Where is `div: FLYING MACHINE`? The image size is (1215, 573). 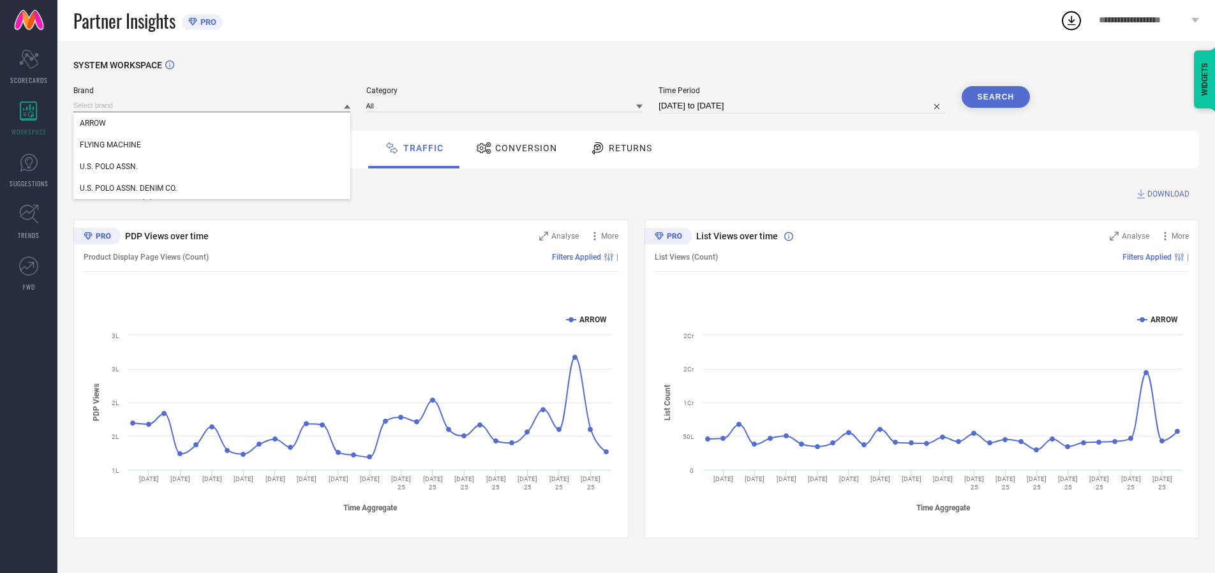 div: FLYING MACHINE is located at coordinates (212, 145).